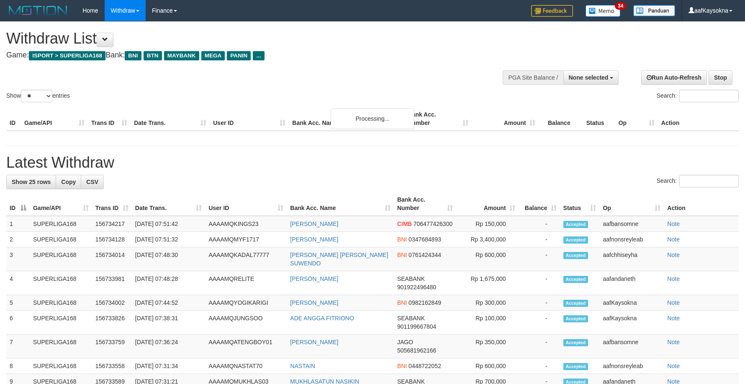  What do you see at coordinates (487, 224) in the screenshot?
I see `td: Rp 150,000` at bounding box center [487, 224].